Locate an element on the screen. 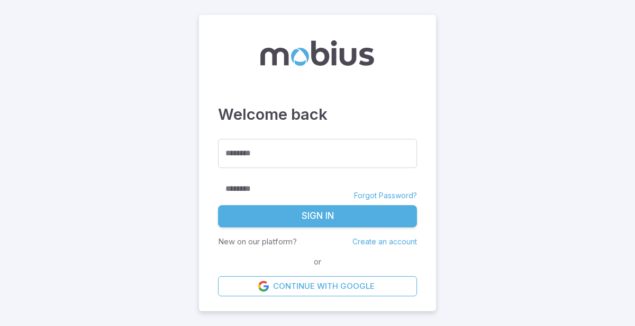  a: Forgot Password? is located at coordinates (385, 195).